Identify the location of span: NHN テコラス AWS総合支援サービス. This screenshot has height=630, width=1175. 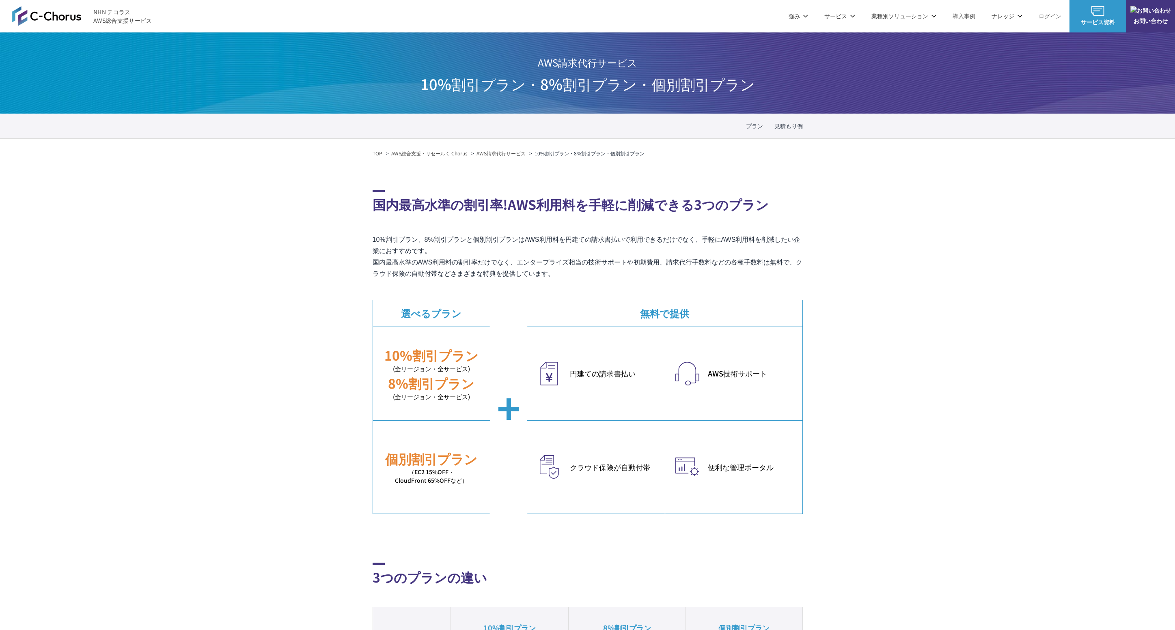
(123, 16).